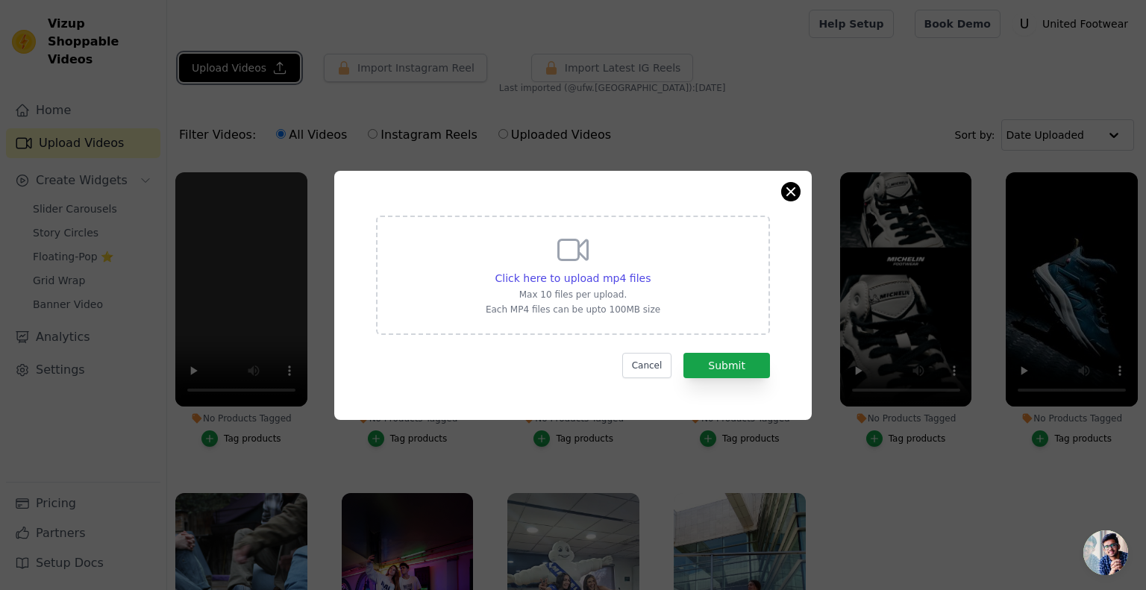  What do you see at coordinates (573, 295) in the screenshot?
I see `p: Max 10 files per upload.` at bounding box center [573, 295].